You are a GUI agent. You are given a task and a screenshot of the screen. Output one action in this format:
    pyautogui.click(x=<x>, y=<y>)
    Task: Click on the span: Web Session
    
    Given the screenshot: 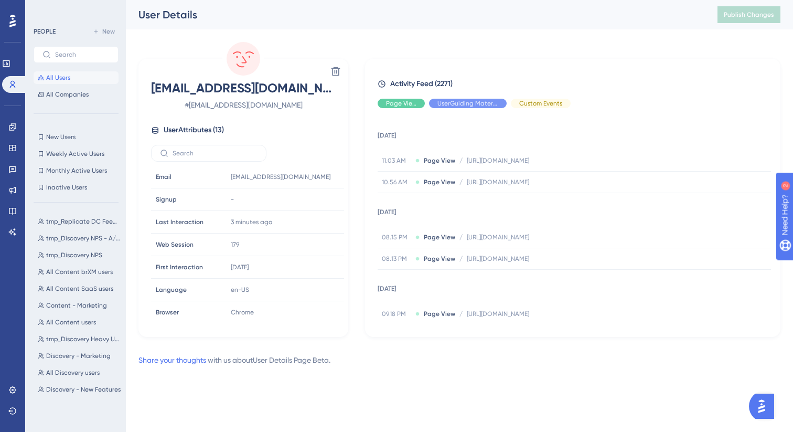 What is the action you would take?
    pyautogui.click(x=175, y=244)
    